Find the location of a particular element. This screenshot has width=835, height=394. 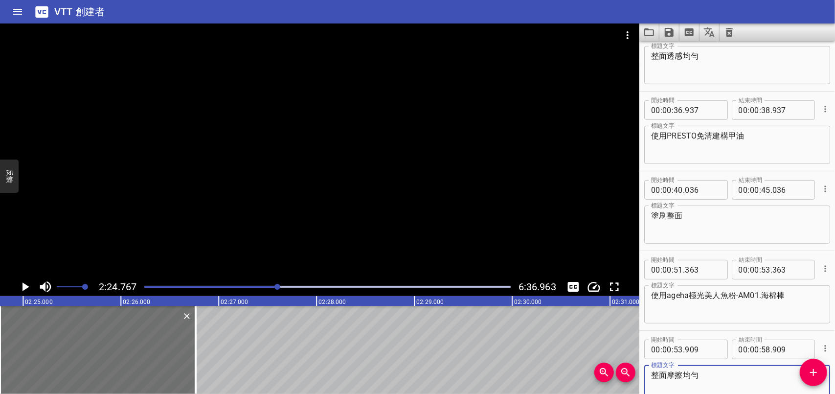

button: 從視頻中提取字幕 is located at coordinates (689, 32).